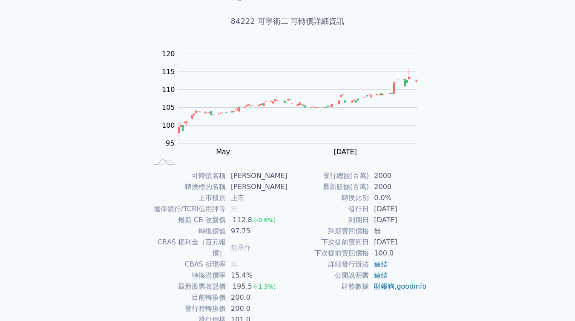 This screenshot has height=321, width=575. I want to click on td: 最新 CB 收盤價, so click(187, 220).